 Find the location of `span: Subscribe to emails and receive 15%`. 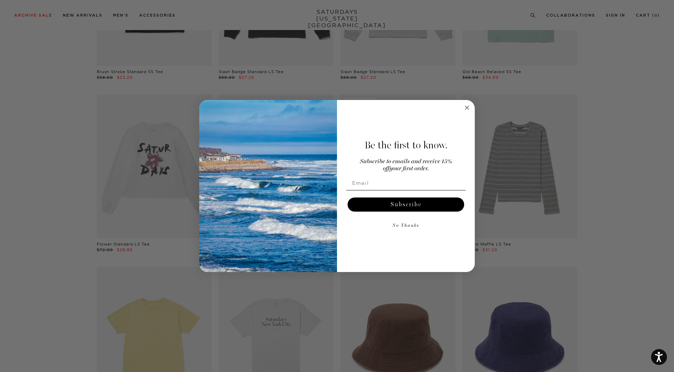

span: Subscribe to emails and receive 15% is located at coordinates (406, 161).